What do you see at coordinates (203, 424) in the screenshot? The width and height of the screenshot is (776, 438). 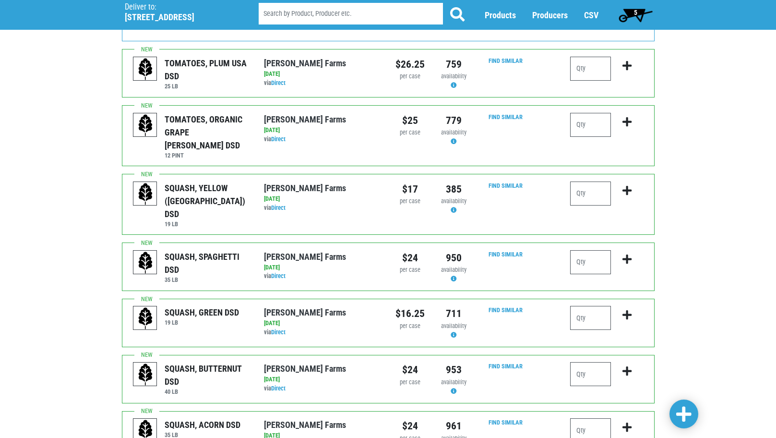 I see `div: SQUASH, ACORN DSD` at bounding box center [203, 424].